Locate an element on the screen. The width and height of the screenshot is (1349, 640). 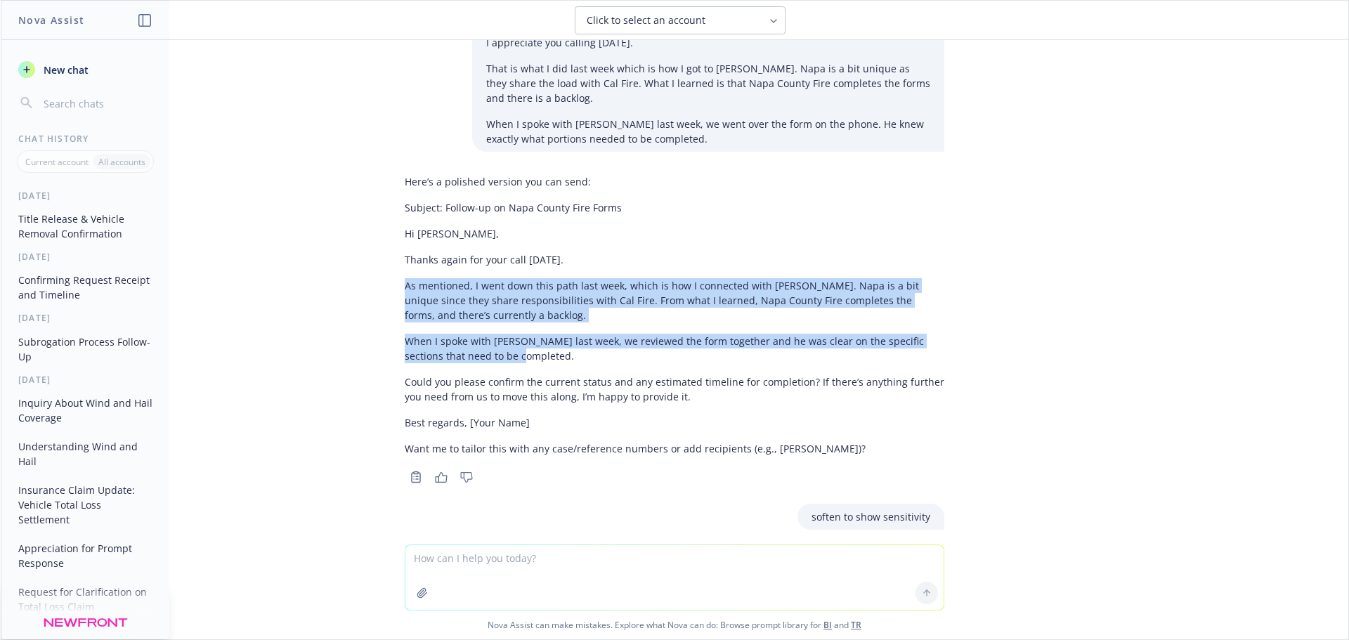
button: Appreciation for Prompt Response is located at coordinates (85, 556).